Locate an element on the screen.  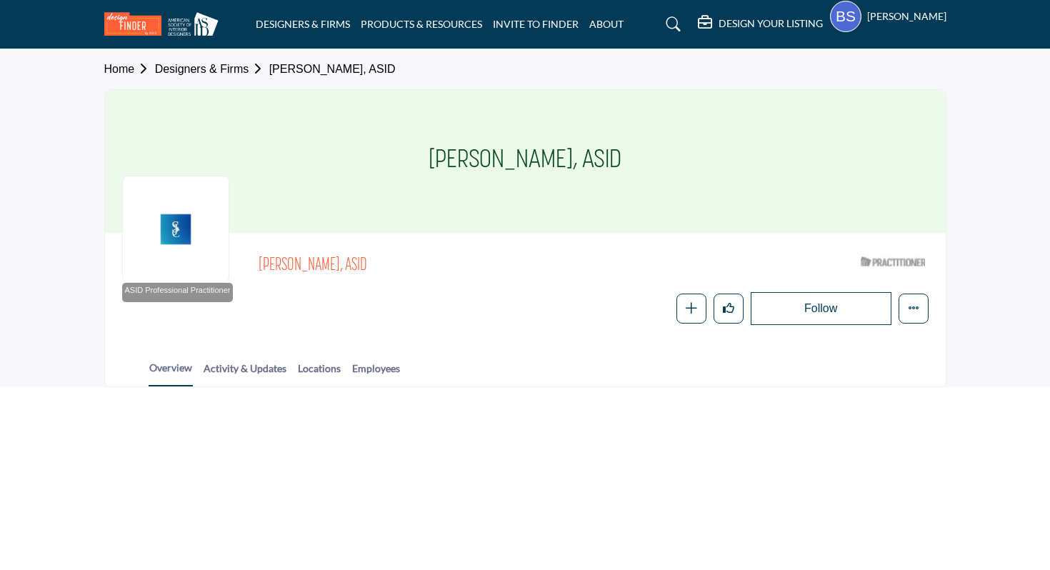
button: Show hide supplier dropdown is located at coordinates (845, 16).